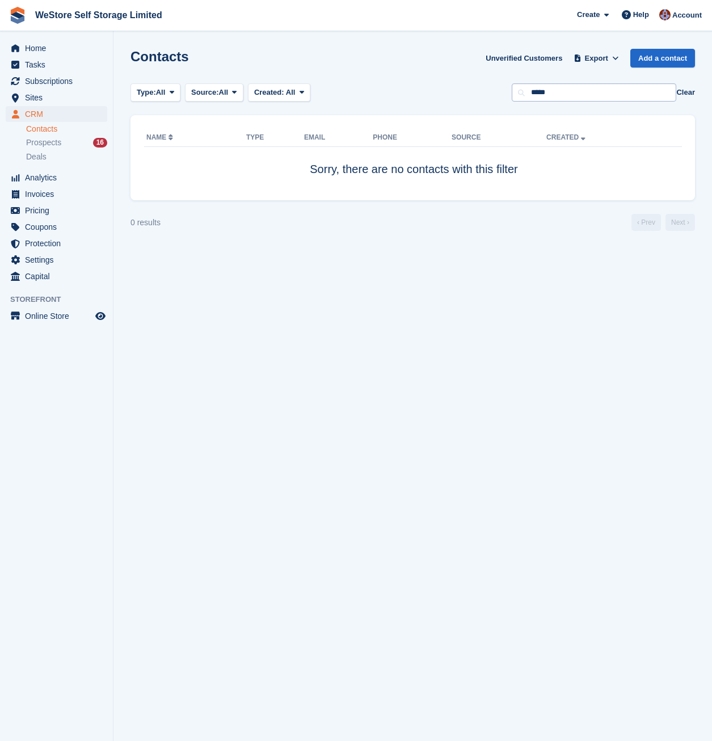  Describe the element at coordinates (680, 222) in the screenshot. I see `a: Next` at that location.